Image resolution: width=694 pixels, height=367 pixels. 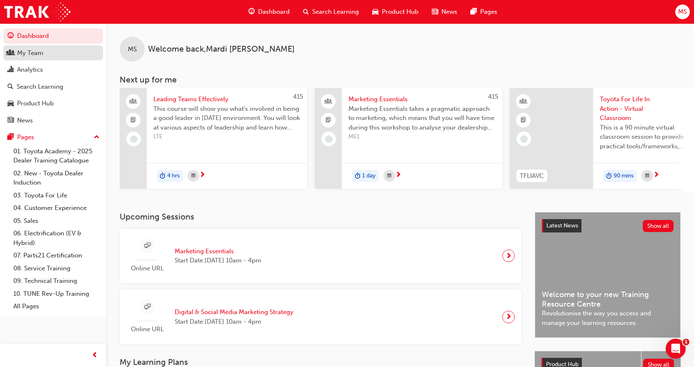 I want to click on span: learningResourceType_INSTRUCTOR_LED-icon, so click(x=524, y=102).